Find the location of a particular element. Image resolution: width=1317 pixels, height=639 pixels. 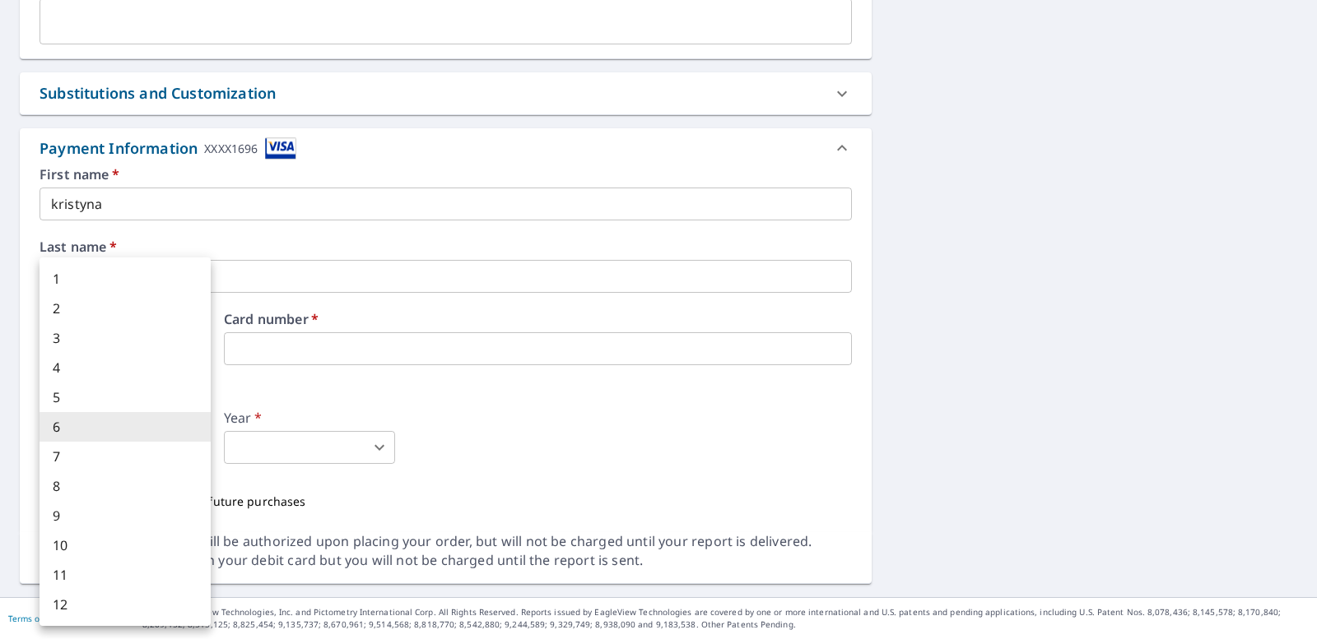

li: 6 is located at coordinates (125, 427).